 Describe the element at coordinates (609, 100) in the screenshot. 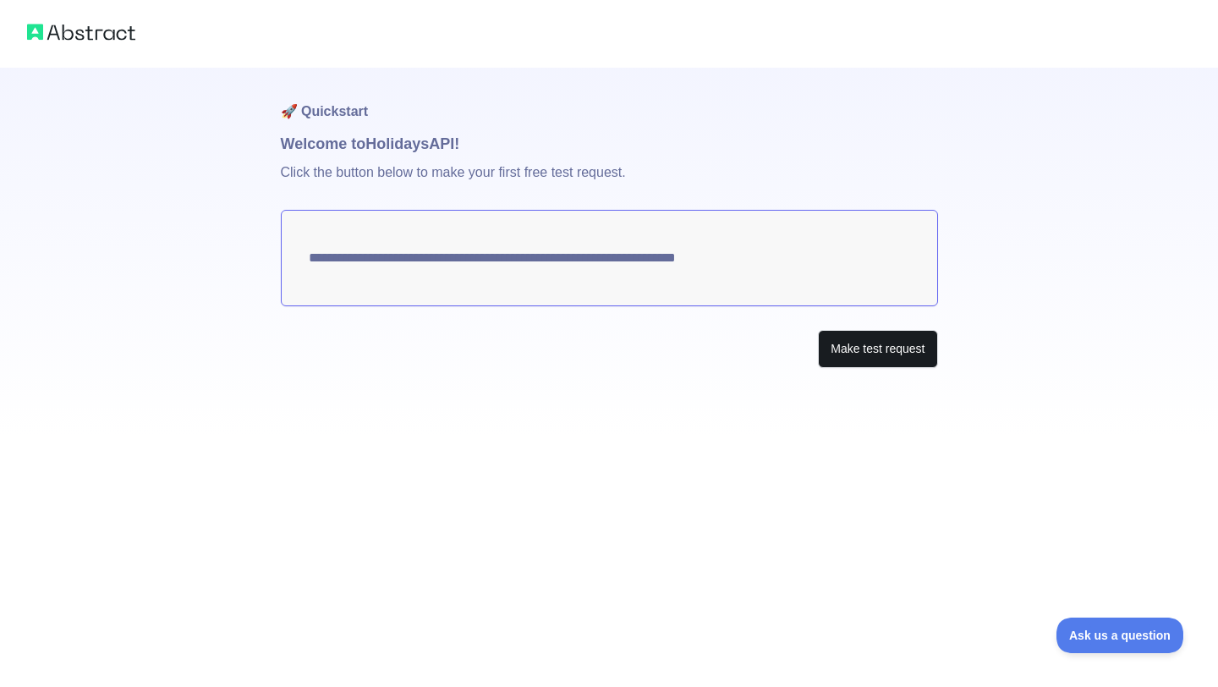

I see `h1: 🚀 Quickstart` at that location.